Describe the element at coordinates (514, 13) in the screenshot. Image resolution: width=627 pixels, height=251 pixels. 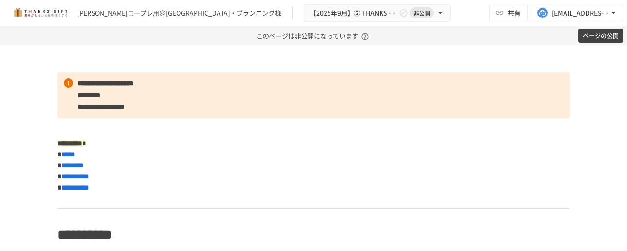
I see `span: 共有` at that location.